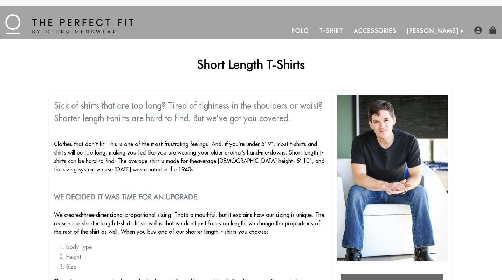 The image size is (502, 280). What do you see at coordinates (69, 24) in the screenshot?
I see `img: The Perfect Fit - by Otero Menswear - Logo` at bounding box center [69, 24].